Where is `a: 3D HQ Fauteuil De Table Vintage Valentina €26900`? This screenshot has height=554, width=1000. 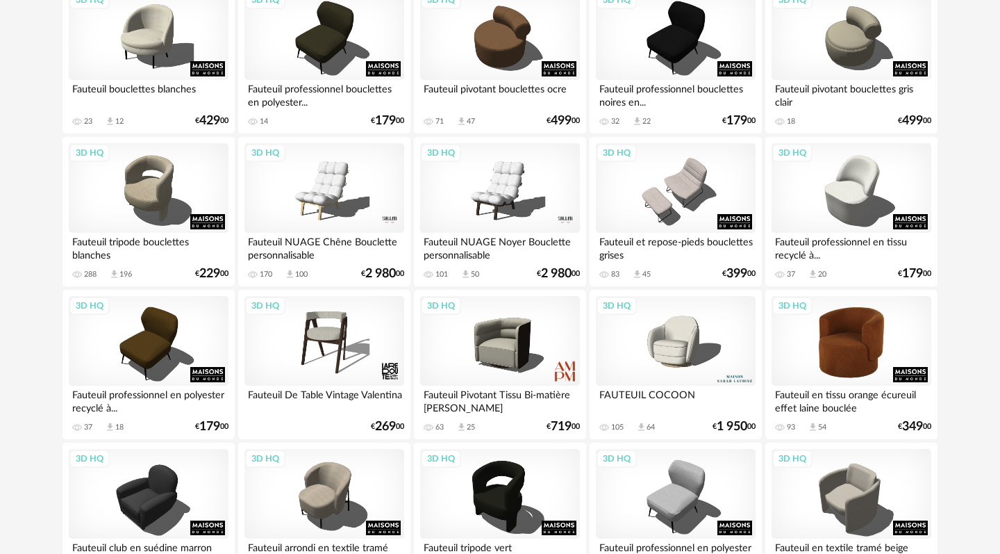
a: 3D HQ Fauteuil De Table Vintage Valentina €26900 is located at coordinates (324, 365).